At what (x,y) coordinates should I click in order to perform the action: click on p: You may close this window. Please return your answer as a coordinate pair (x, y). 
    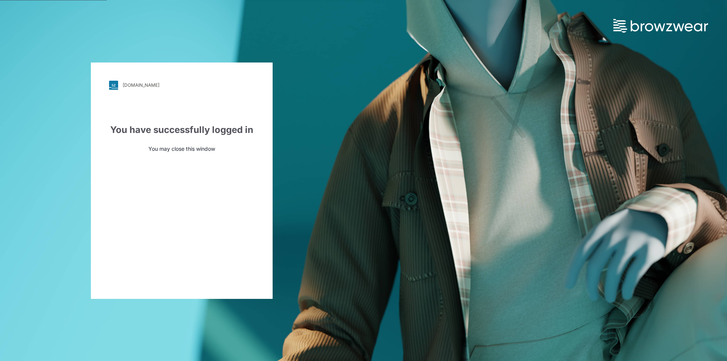
    Looking at the image, I should click on (182, 148).